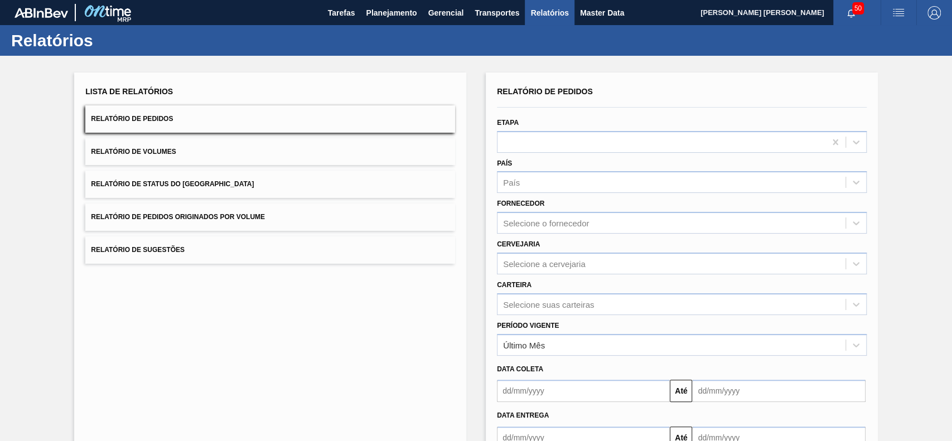  Describe the element at coordinates (133, 152) in the screenshot. I see `span: Relatório de Volumes` at that location.